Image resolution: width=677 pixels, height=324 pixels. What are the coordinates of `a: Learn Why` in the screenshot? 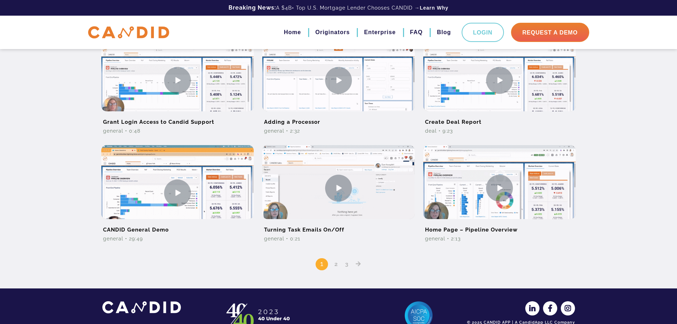 It's located at (434, 8).